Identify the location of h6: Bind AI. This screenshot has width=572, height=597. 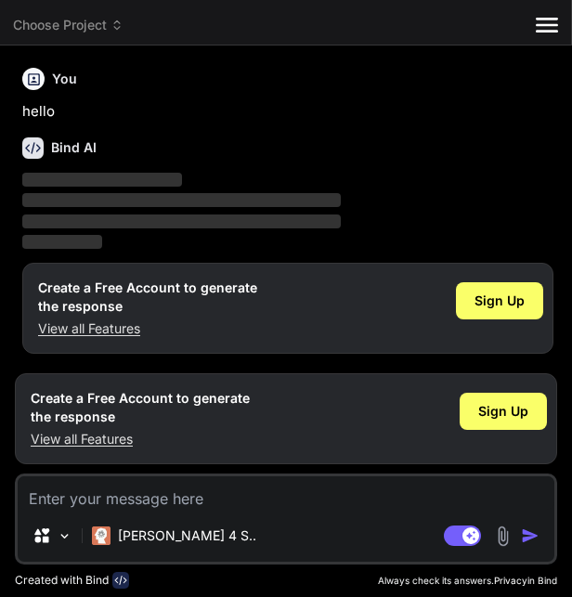
(73, 148).